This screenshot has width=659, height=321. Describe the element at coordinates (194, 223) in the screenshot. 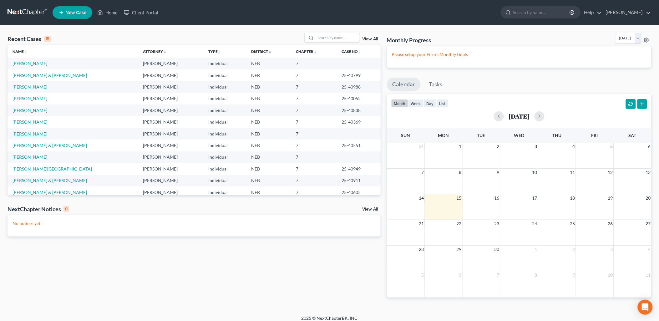

I see `p: No notices yet!` at that location.